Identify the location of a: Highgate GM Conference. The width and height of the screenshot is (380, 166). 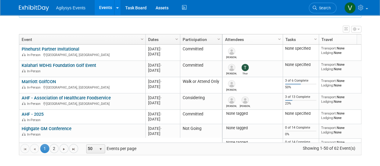
(47, 128).